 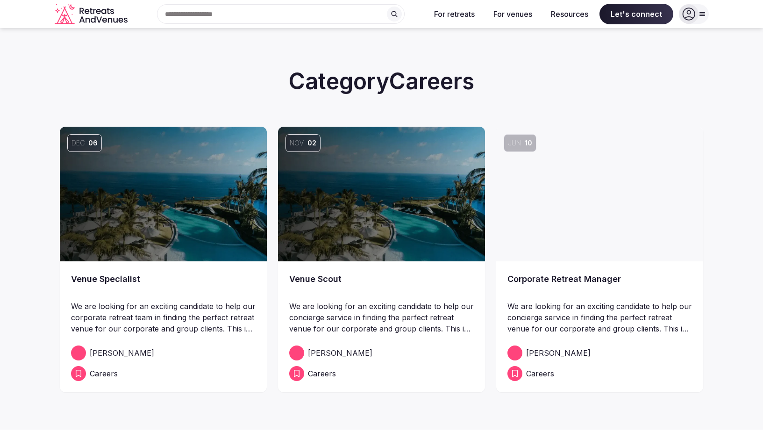 What do you see at coordinates (512, 14) in the screenshot?
I see `button: For venues` at bounding box center [512, 14].